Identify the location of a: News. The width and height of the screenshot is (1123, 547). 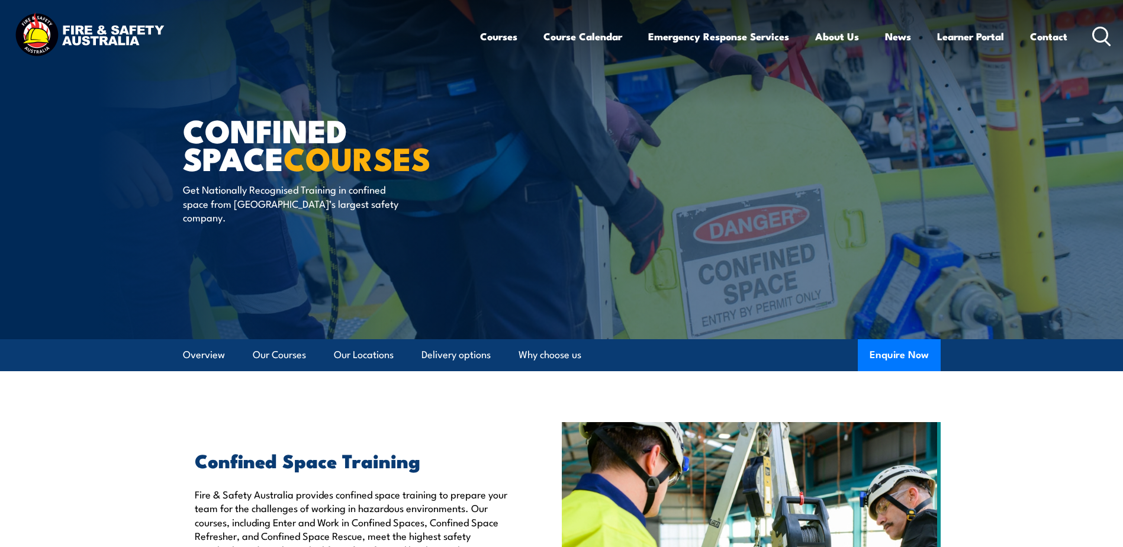
(898, 36).